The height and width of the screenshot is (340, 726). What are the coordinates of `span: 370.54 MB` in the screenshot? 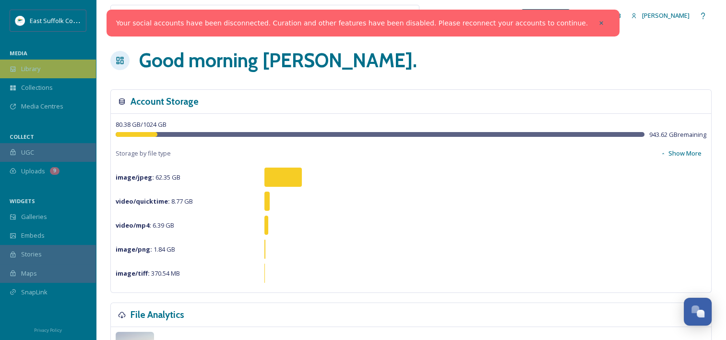 It's located at (148, 273).